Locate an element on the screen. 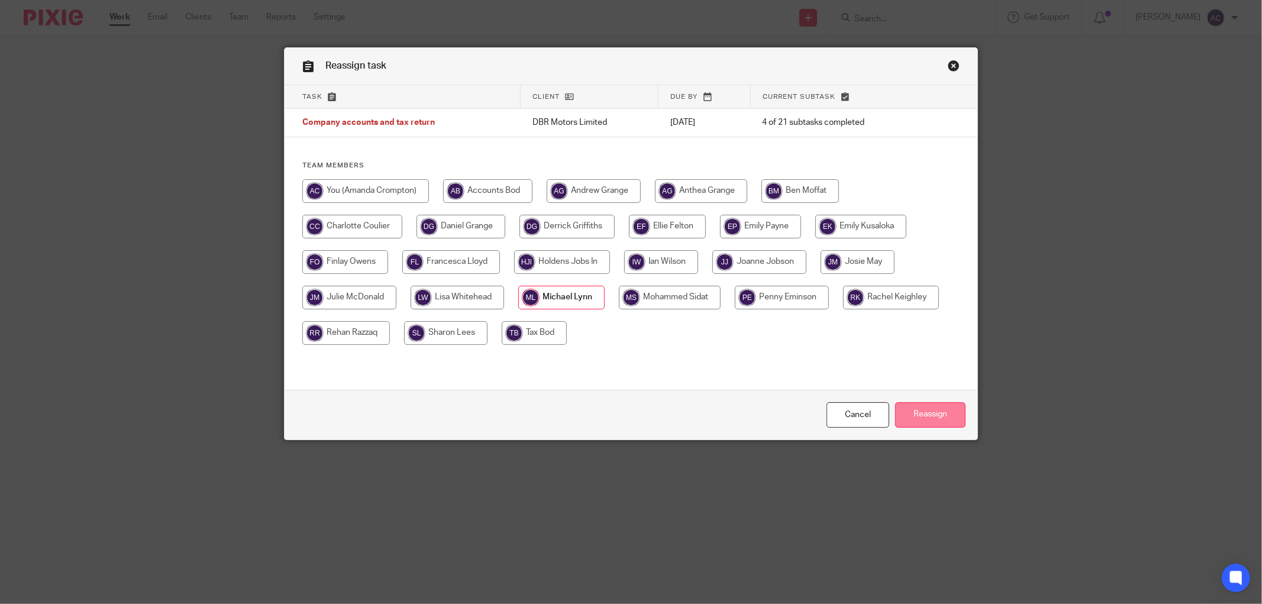  span: Client is located at coordinates (546, 96).